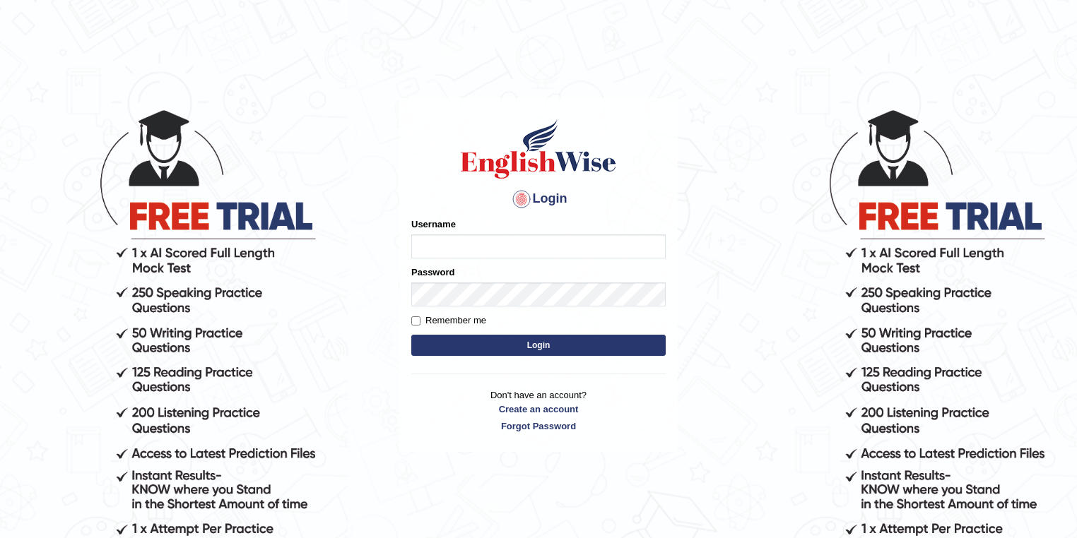 This screenshot has height=538, width=1077. What do you see at coordinates (433, 224) in the screenshot?
I see `label: Username` at bounding box center [433, 224].